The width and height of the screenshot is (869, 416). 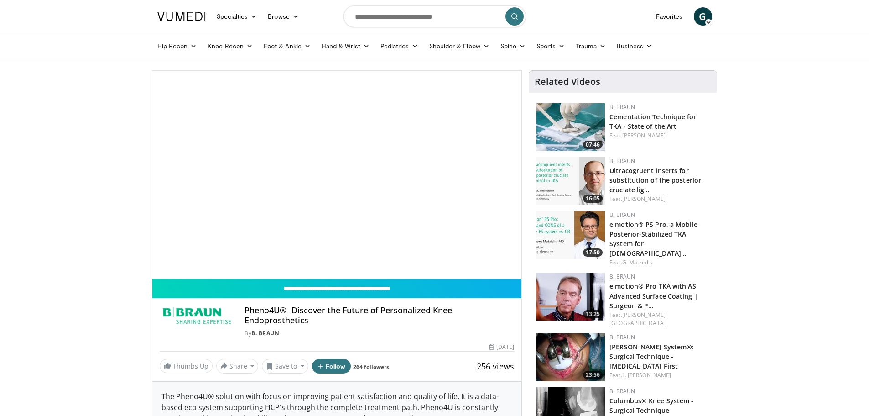 I want to click on a: Pediatrics, so click(x=399, y=46).